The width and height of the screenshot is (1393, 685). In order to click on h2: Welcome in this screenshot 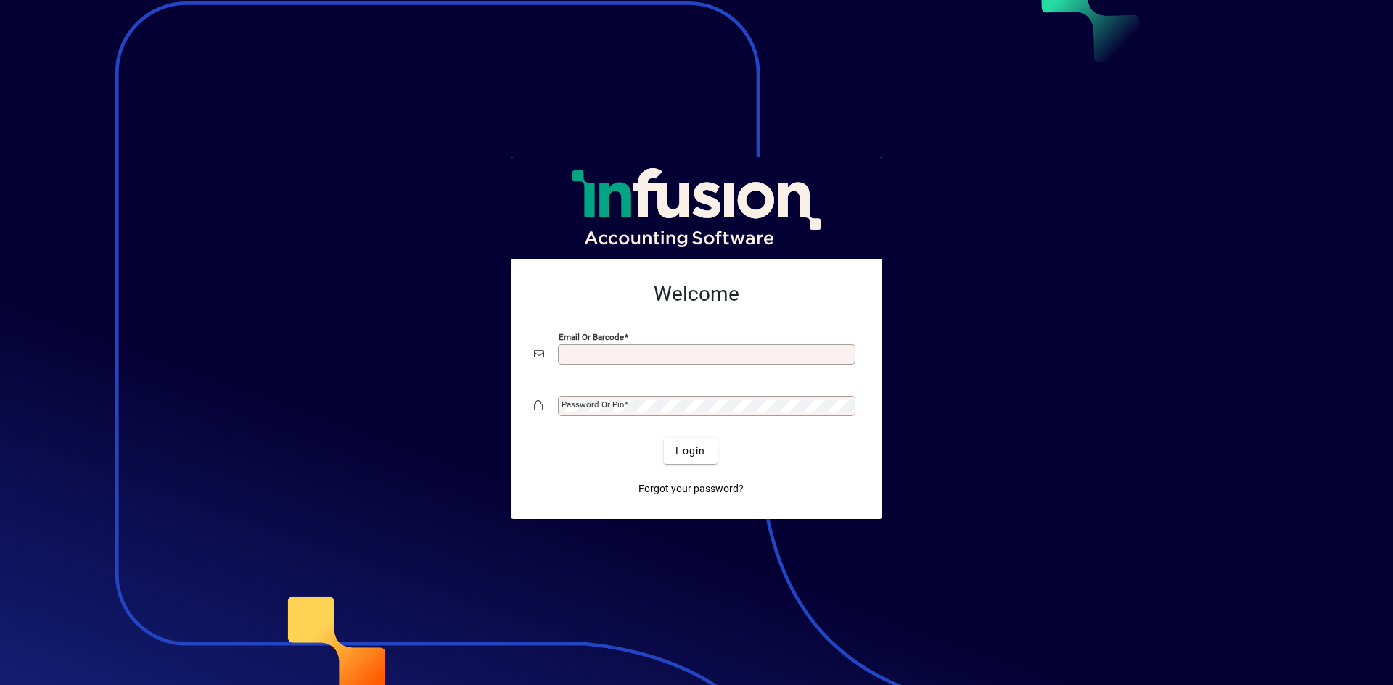, I will do `click(696, 294)`.